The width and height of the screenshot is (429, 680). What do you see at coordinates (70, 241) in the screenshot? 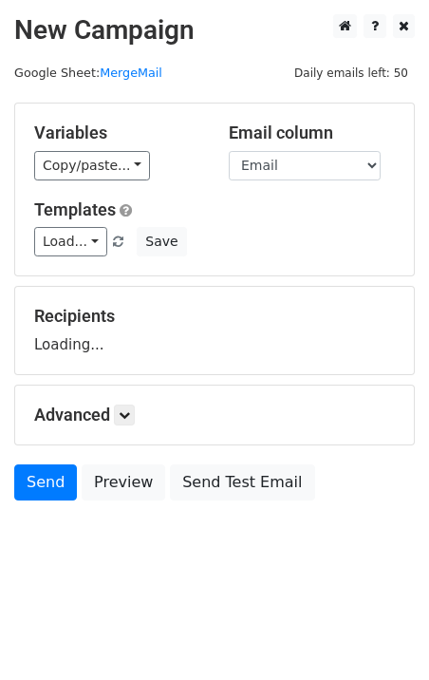
I see `a: Load...` at bounding box center [70, 241].